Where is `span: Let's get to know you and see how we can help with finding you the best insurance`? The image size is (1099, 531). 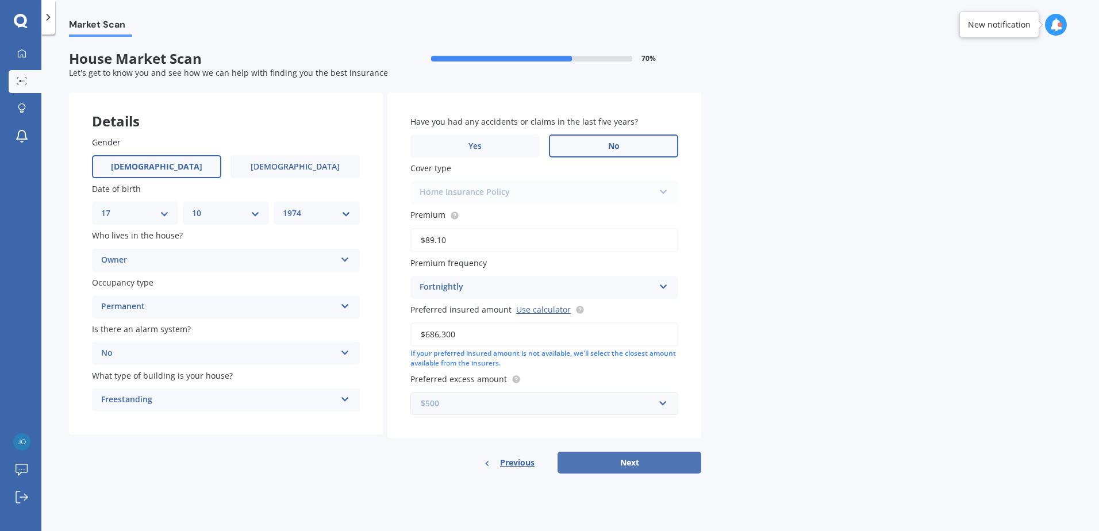
span: Let's get to know you and see how we can help with finding you the best insurance is located at coordinates (228, 72).